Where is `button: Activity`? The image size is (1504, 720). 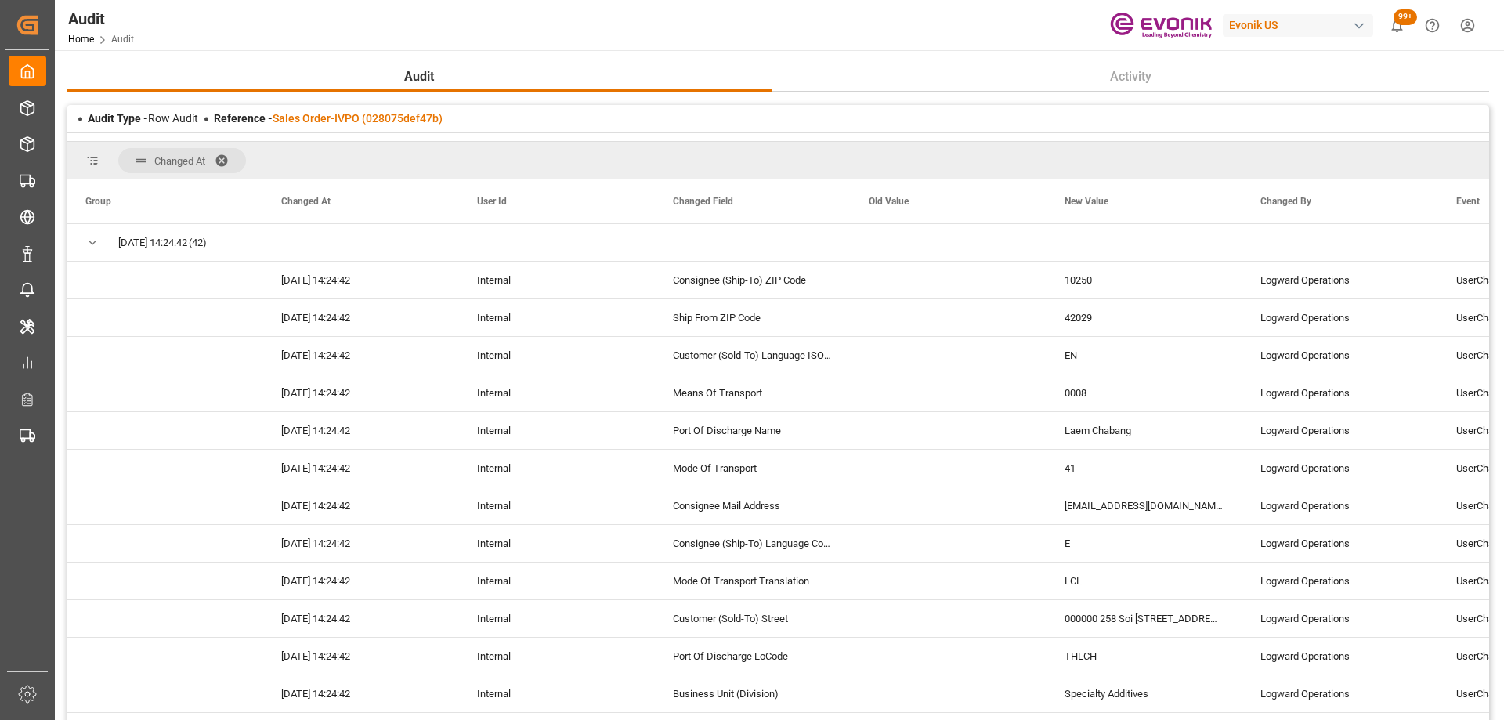 button: Activity is located at coordinates (1131, 77).